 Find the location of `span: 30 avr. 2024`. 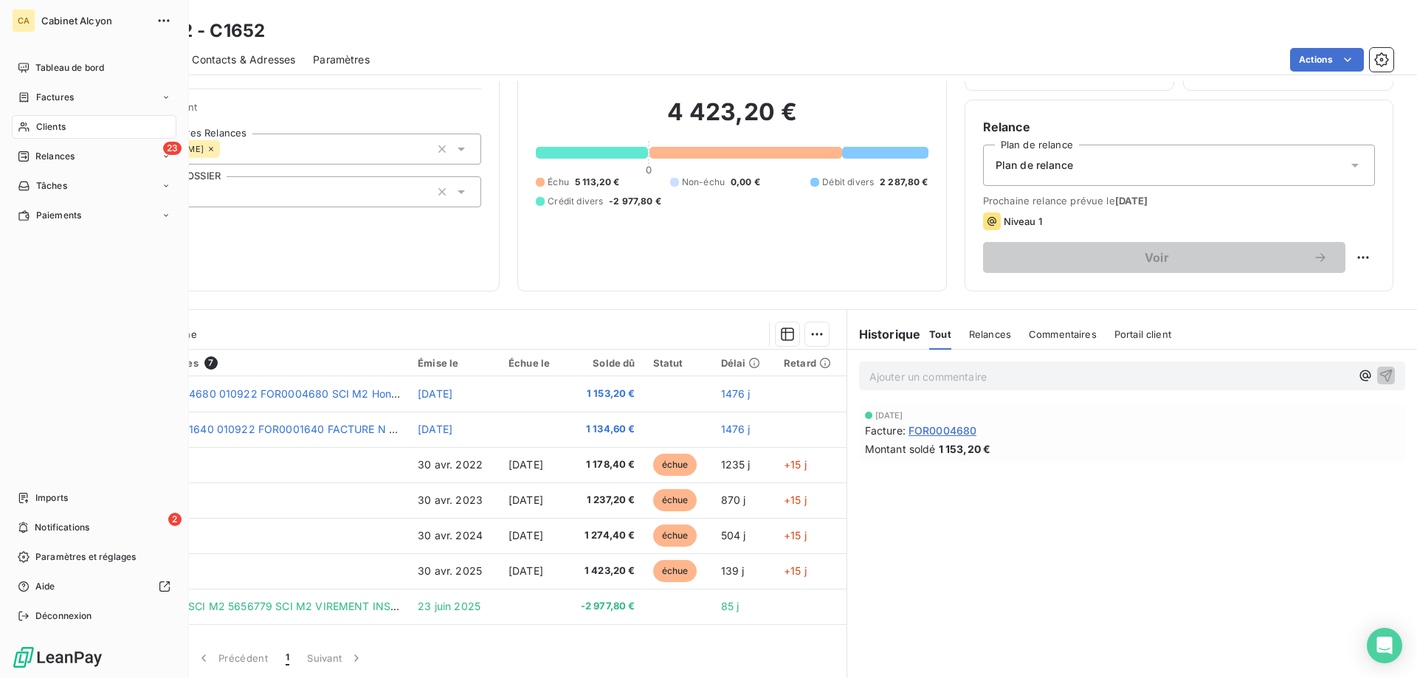

span: 30 avr. 2024 is located at coordinates (450, 535).